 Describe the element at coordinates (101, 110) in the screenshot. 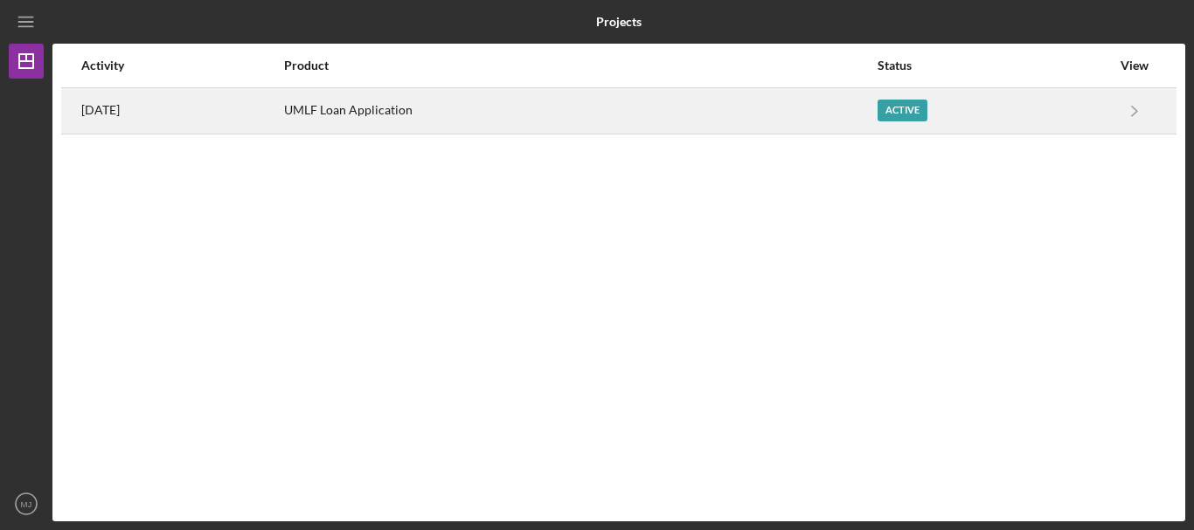

I see `time: 2025-08-19 20:42` at that location.